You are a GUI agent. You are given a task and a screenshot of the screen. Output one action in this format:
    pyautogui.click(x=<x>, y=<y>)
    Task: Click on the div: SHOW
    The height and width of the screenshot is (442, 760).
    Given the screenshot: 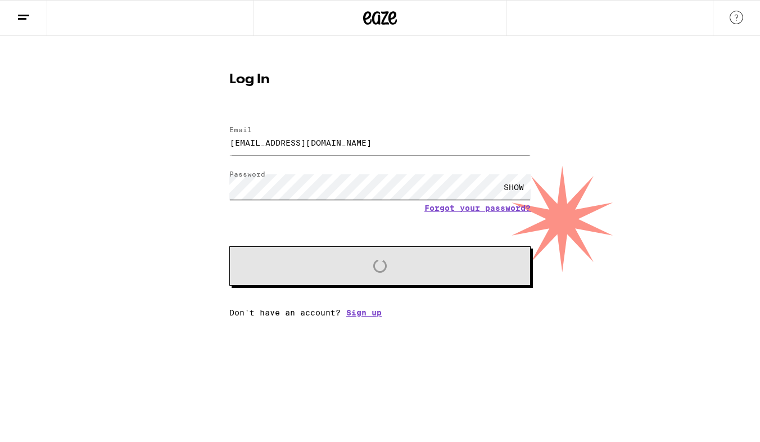 What is the action you would take?
    pyautogui.click(x=514, y=187)
    